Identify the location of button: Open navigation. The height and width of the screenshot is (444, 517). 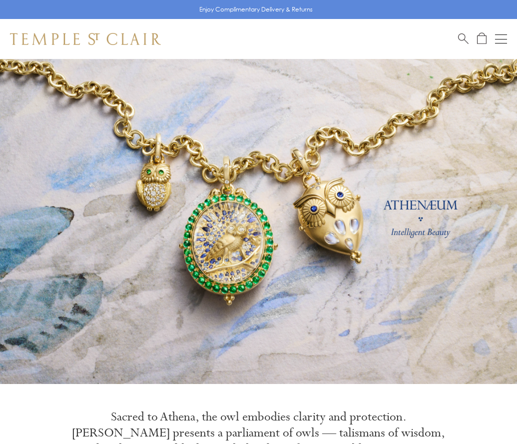
(501, 39).